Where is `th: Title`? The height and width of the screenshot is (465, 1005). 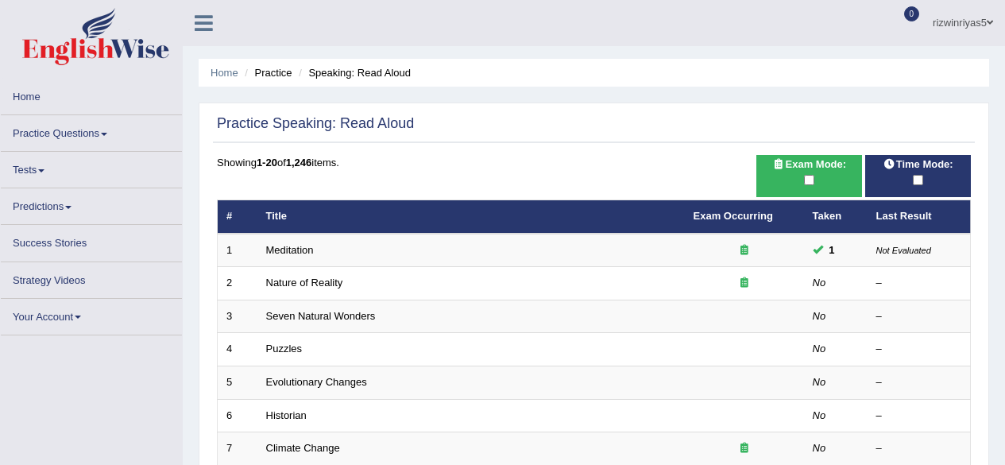
th: Title is located at coordinates (471, 217).